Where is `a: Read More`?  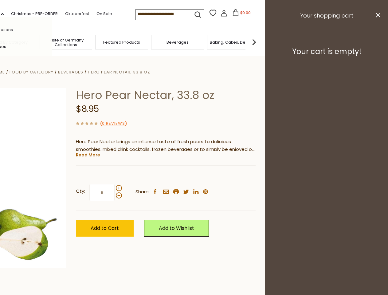 a: Read More is located at coordinates (88, 155).